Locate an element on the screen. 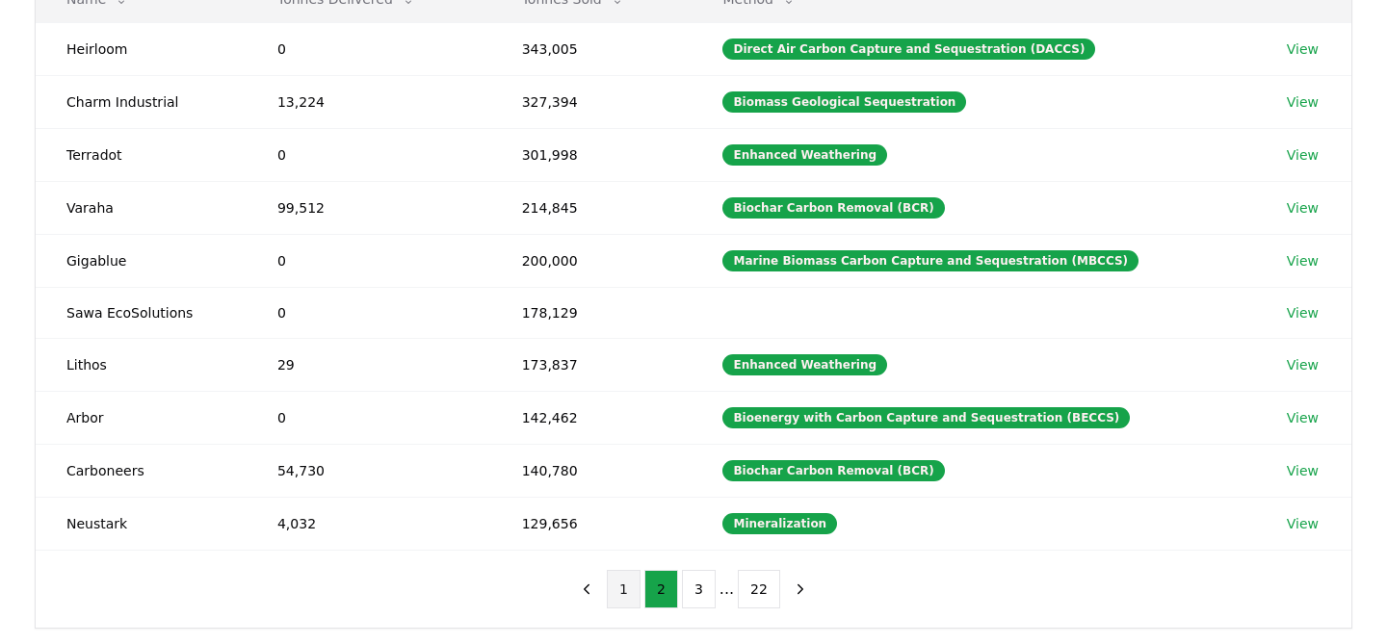  button: 22 is located at coordinates (759, 589).